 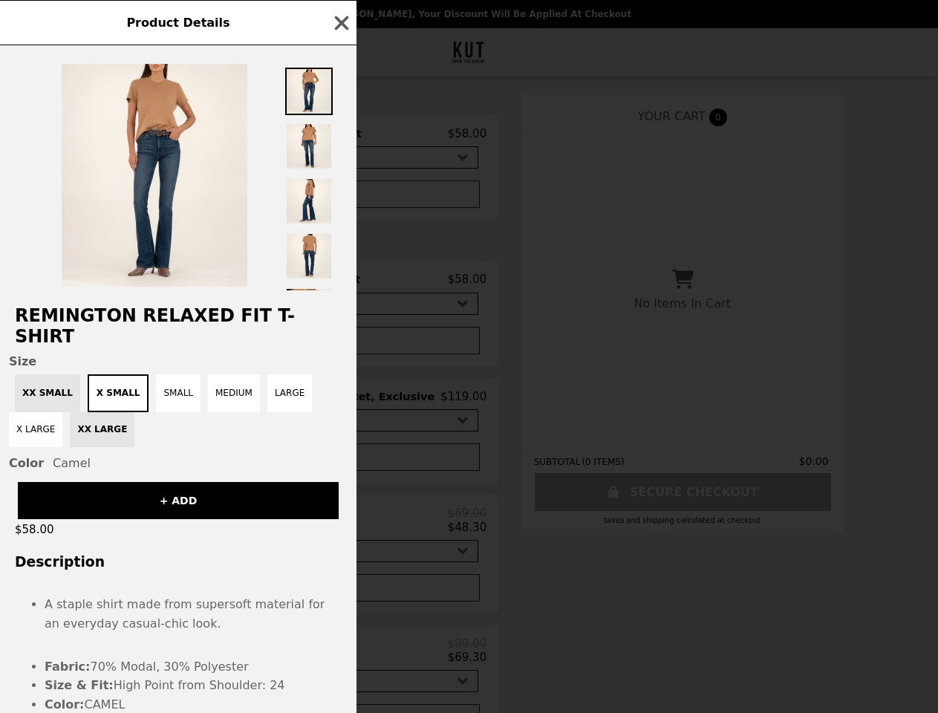 I want to click on strong: Color:, so click(x=65, y=704).